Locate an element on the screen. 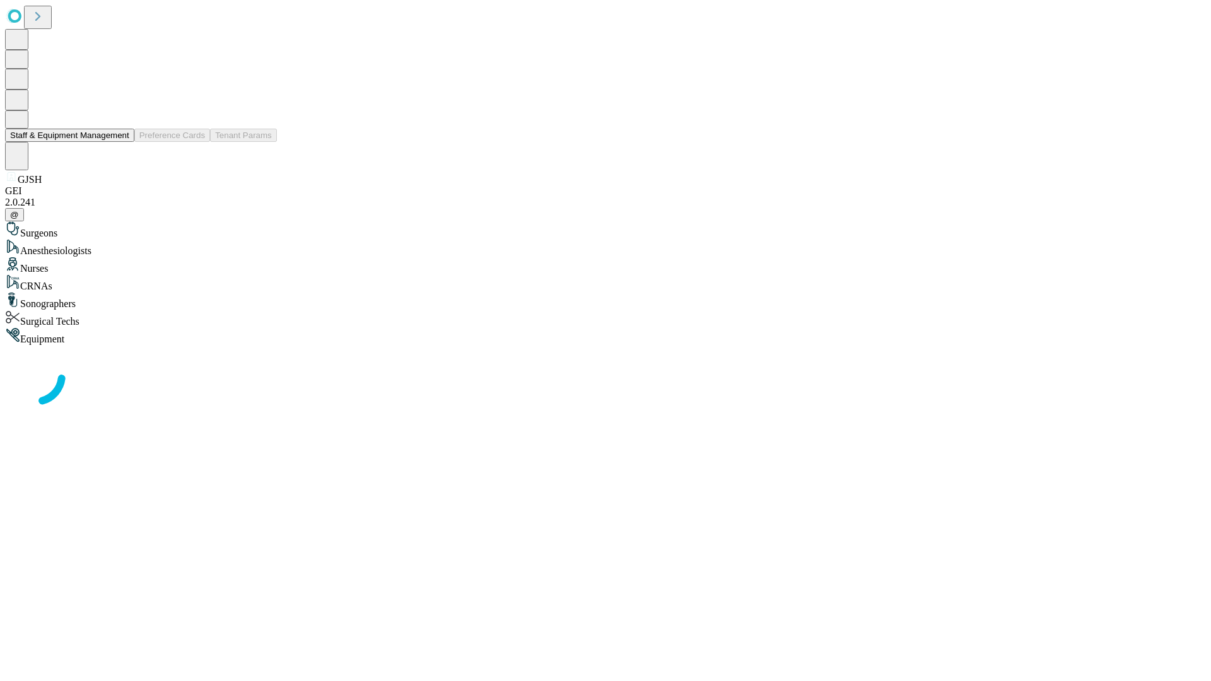  button: Staff & Equipment Management is located at coordinates (69, 135).